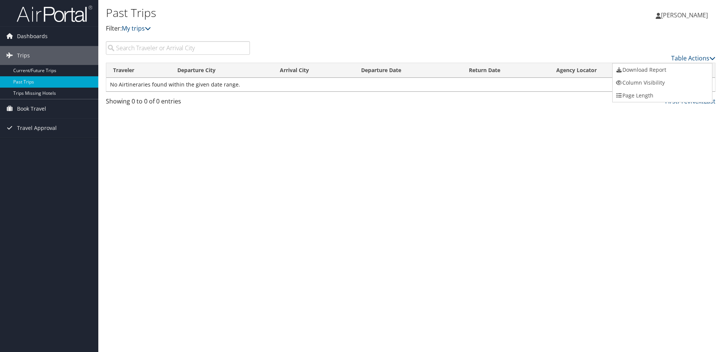  What do you see at coordinates (32, 36) in the screenshot?
I see `span: Dashboards` at bounding box center [32, 36].